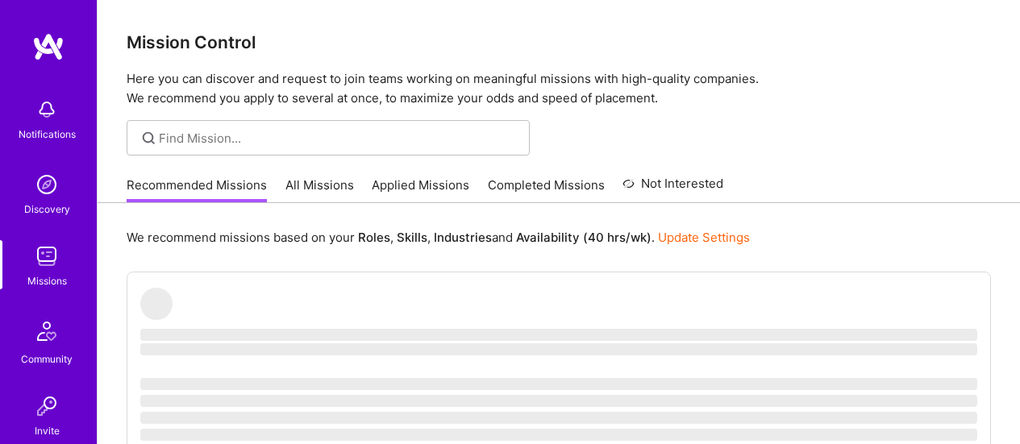 The image size is (1020, 444). Describe the element at coordinates (420, 189) in the screenshot. I see `a: Applied Missions` at that location.